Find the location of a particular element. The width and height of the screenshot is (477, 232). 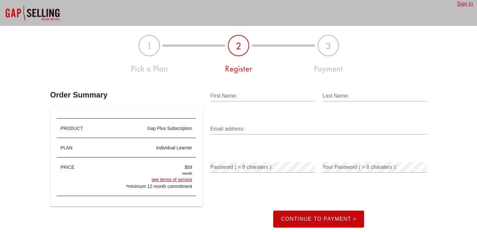

div: month is located at coordinates (144, 173).